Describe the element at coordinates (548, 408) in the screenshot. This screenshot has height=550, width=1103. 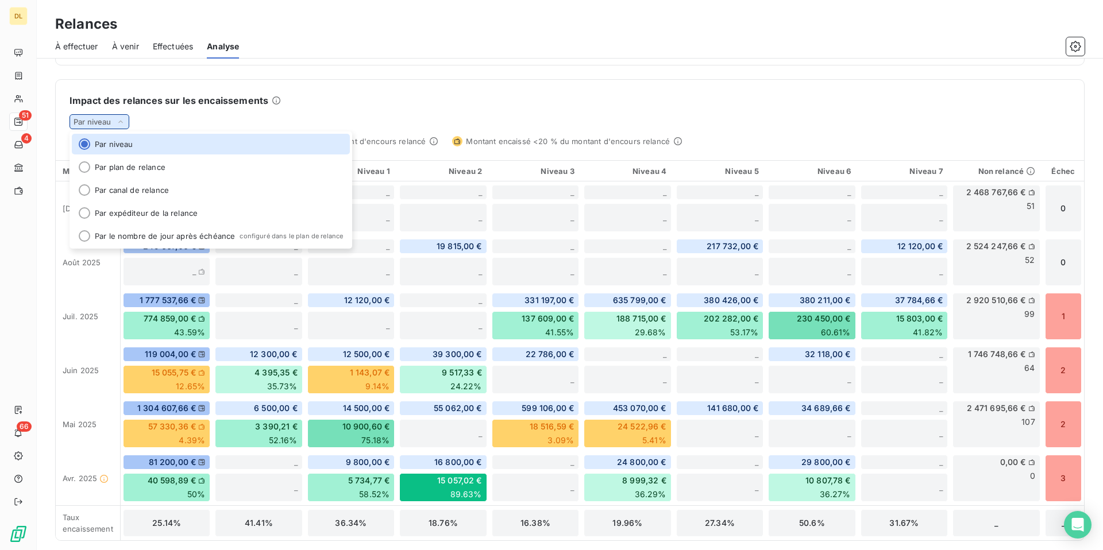
I see `span: 599 106,00 €` at that location.